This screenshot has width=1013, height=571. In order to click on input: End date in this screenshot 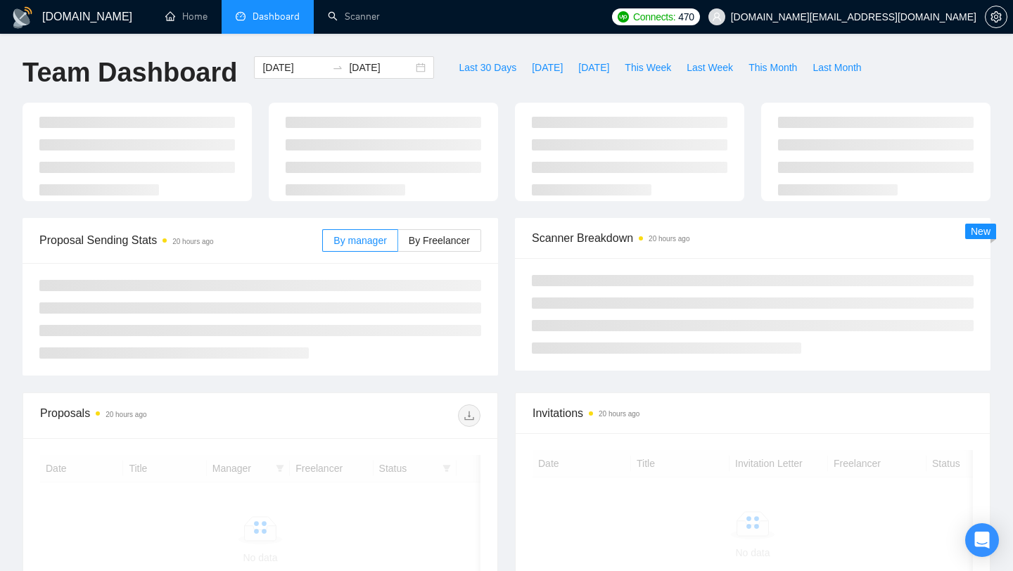, I will do `click(380, 68)`.